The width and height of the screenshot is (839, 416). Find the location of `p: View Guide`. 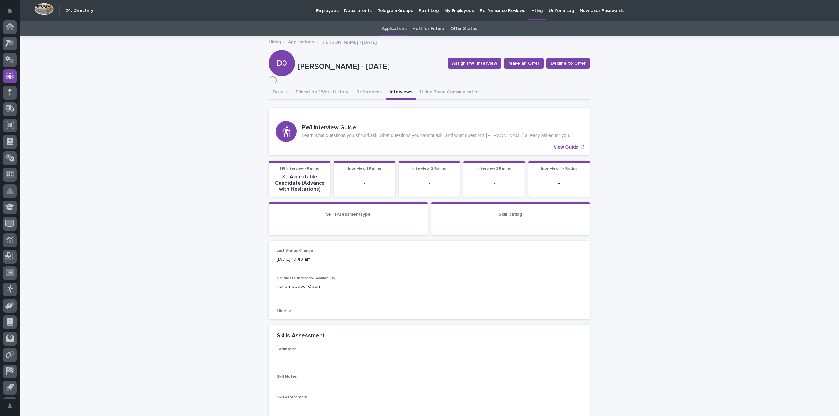

p: View Guide is located at coordinates (565, 147).